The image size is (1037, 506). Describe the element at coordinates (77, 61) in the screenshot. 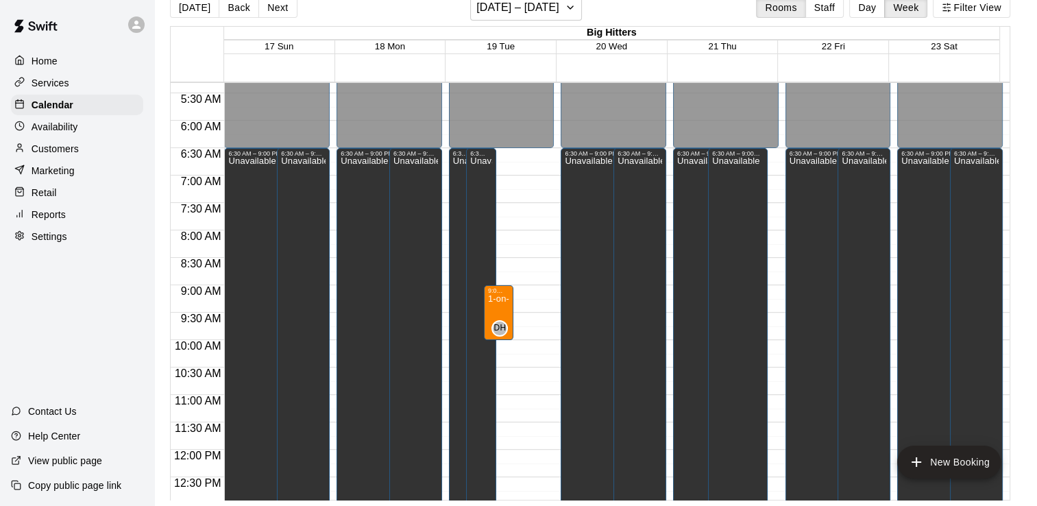

I see `div: Home` at that location.